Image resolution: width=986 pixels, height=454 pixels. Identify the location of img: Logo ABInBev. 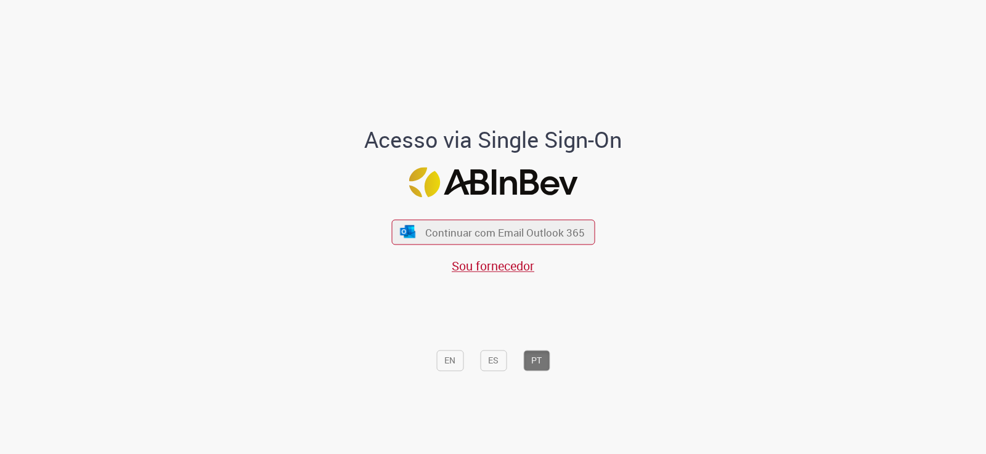
(493, 182).